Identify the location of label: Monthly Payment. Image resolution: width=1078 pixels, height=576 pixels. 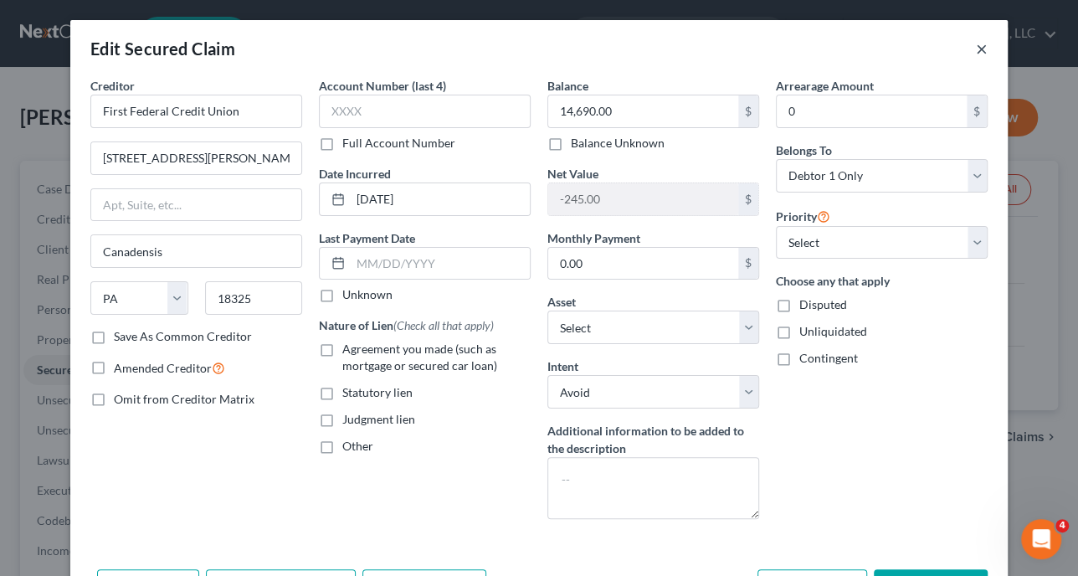
(594, 238).